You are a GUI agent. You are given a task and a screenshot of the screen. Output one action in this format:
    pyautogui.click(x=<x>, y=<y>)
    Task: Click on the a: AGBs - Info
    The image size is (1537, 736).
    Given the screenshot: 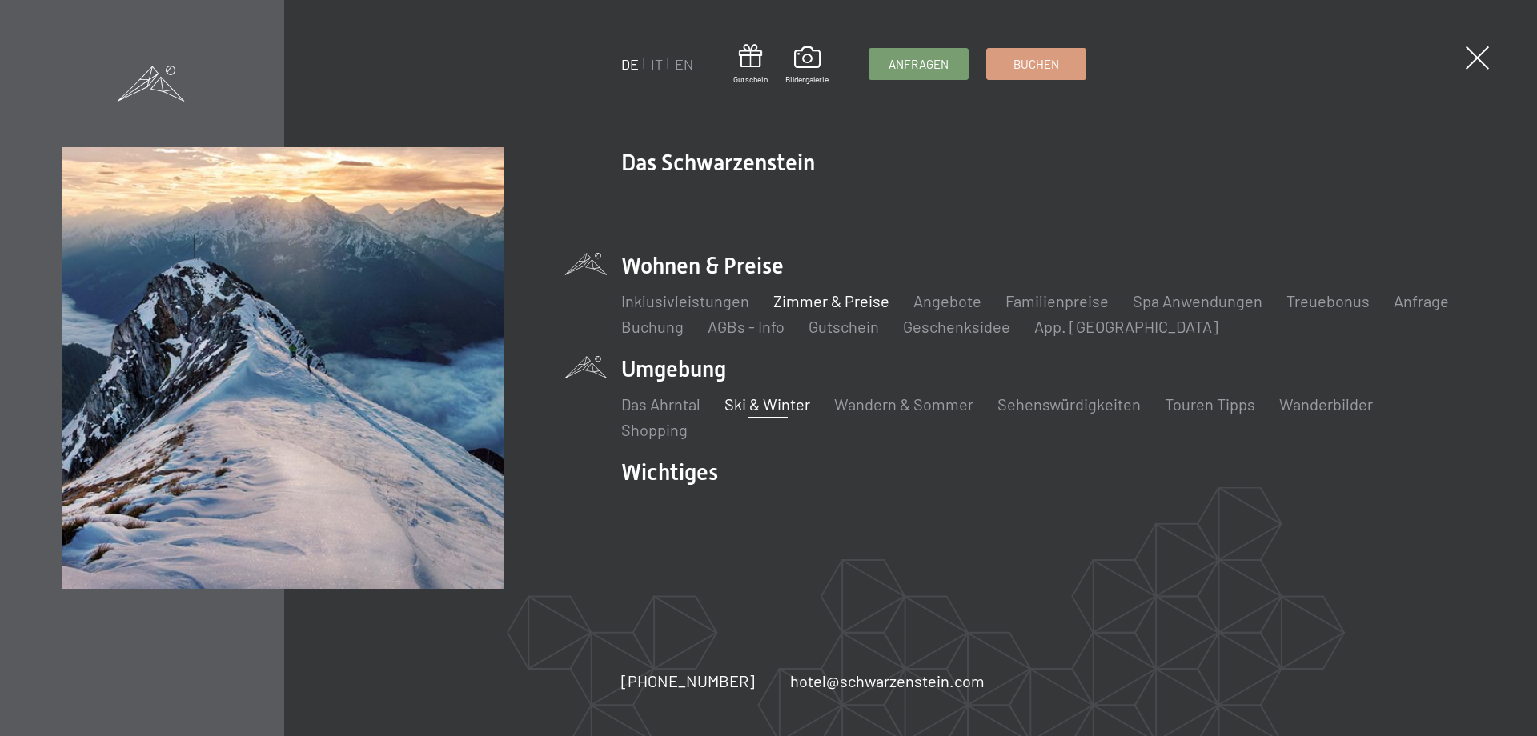 What is the action you would take?
    pyautogui.click(x=746, y=327)
    